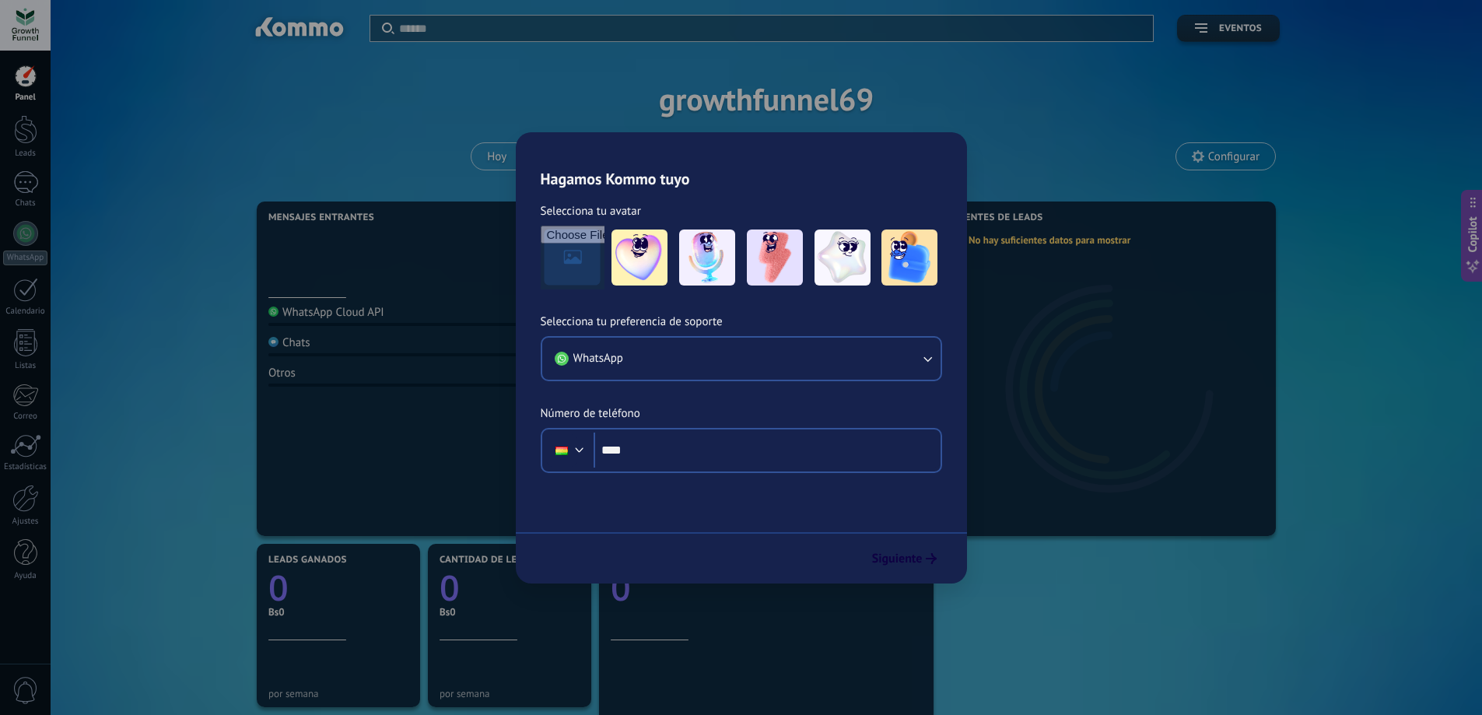  What do you see at coordinates (775, 258) in the screenshot?
I see `img: -3.jpeg` at bounding box center [775, 258].